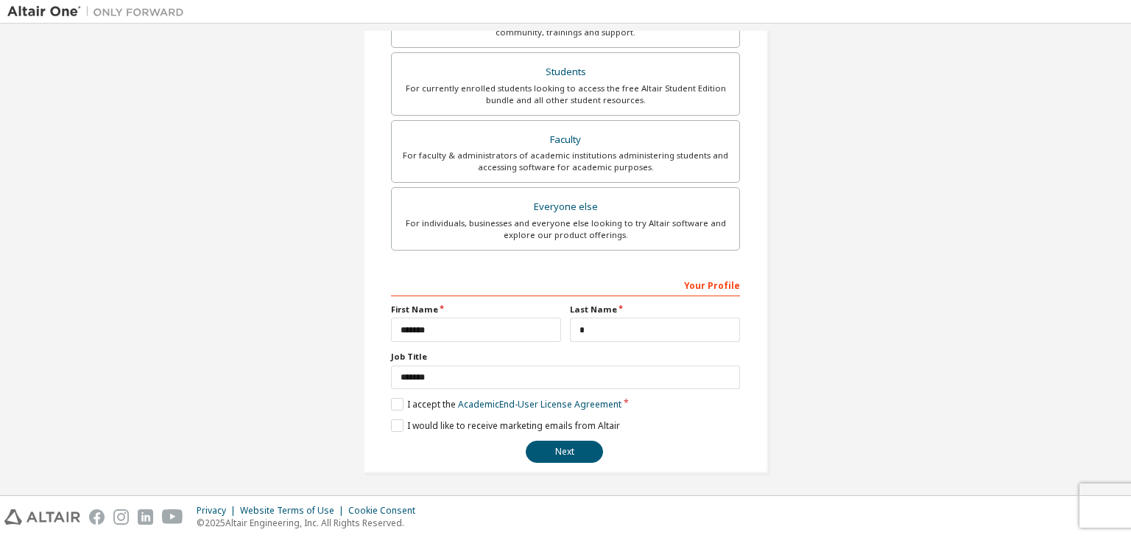 This screenshot has width=1131, height=538. I want to click on label: I would like to receive marketing emails from Altair, so click(505, 425).